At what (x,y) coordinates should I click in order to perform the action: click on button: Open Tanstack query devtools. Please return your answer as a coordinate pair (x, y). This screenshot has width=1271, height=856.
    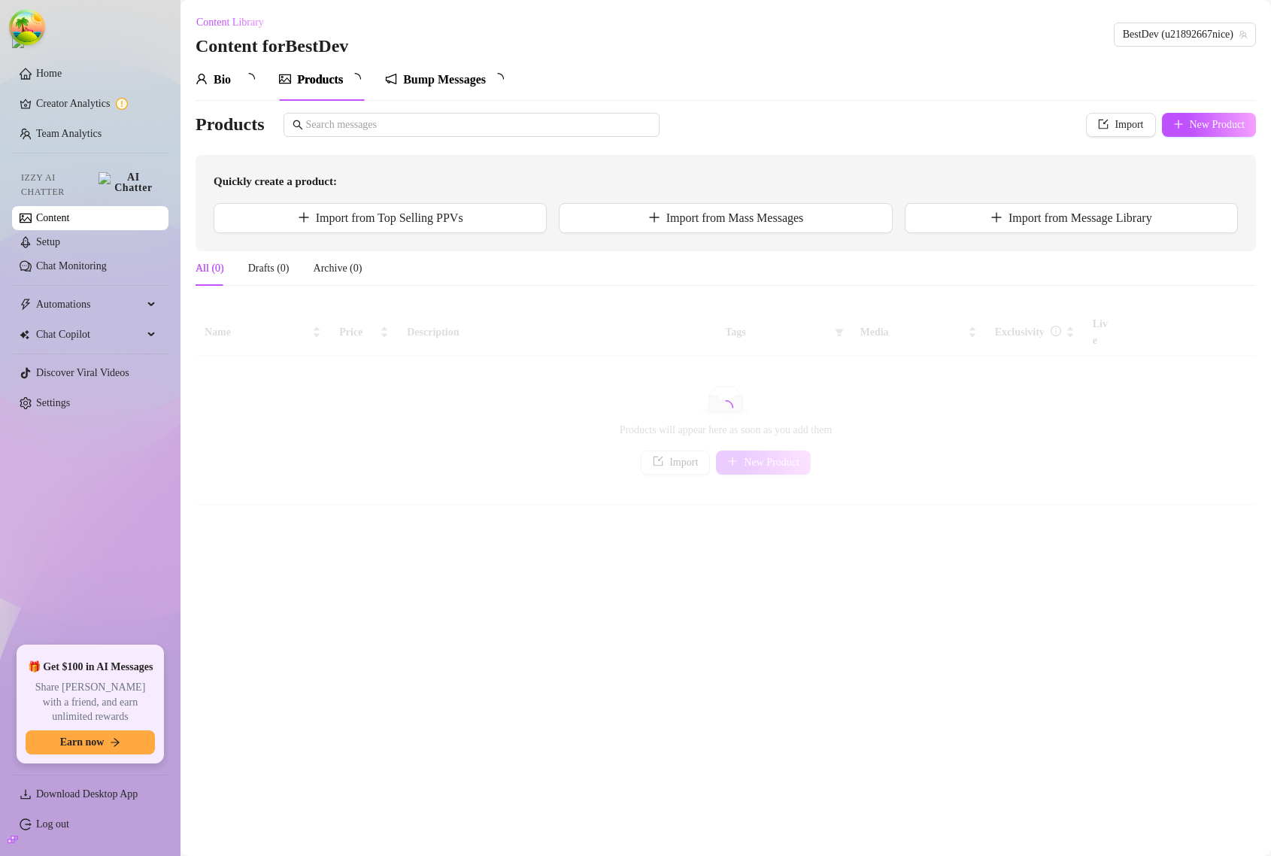
    Looking at the image, I should click on (27, 27).